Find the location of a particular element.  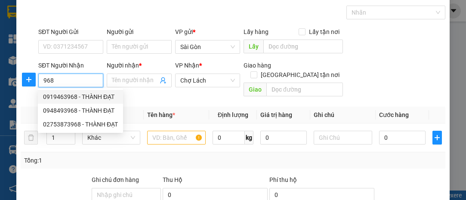

th: Ghi chú is located at coordinates (343, 115).